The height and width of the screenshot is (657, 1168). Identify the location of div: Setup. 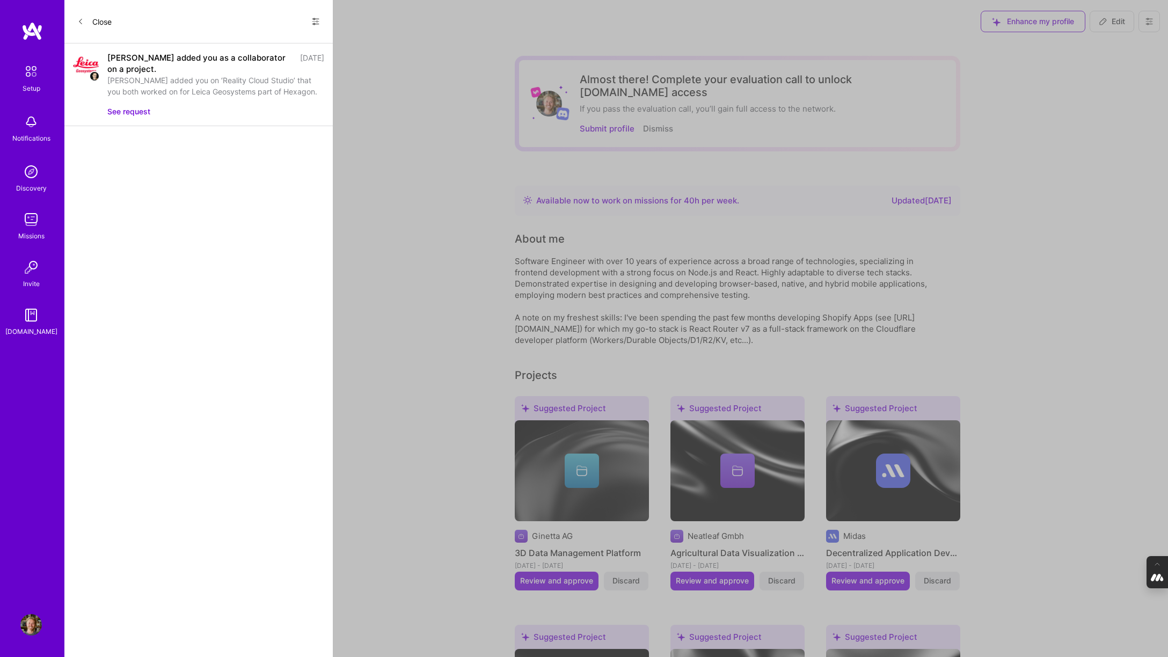
(31, 88).